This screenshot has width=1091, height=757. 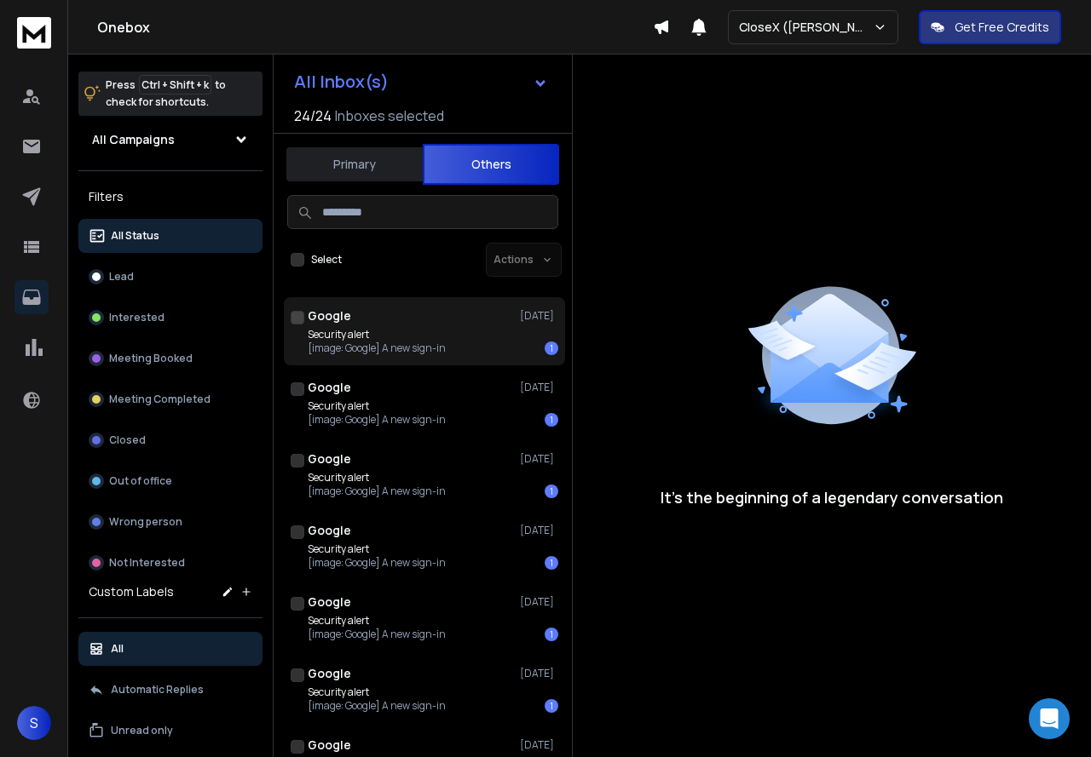 I want to click on button: Lead, so click(x=170, y=277).